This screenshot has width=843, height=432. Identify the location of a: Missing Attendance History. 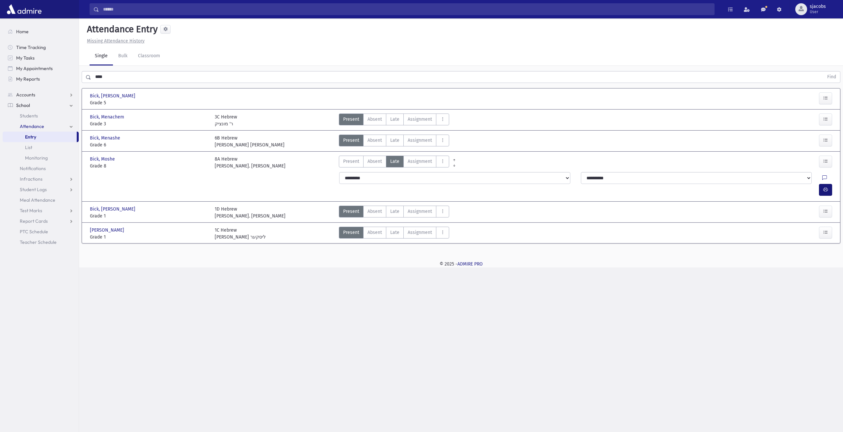
(114, 41).